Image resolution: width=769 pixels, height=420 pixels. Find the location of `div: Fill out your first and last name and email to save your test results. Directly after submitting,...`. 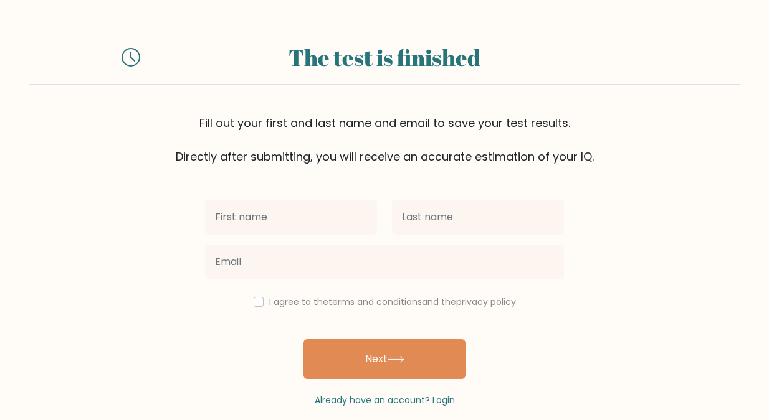

div: Fill out your first and last name and email to save your test results. Directly after submitting,... is located at coordinates (384, 140).